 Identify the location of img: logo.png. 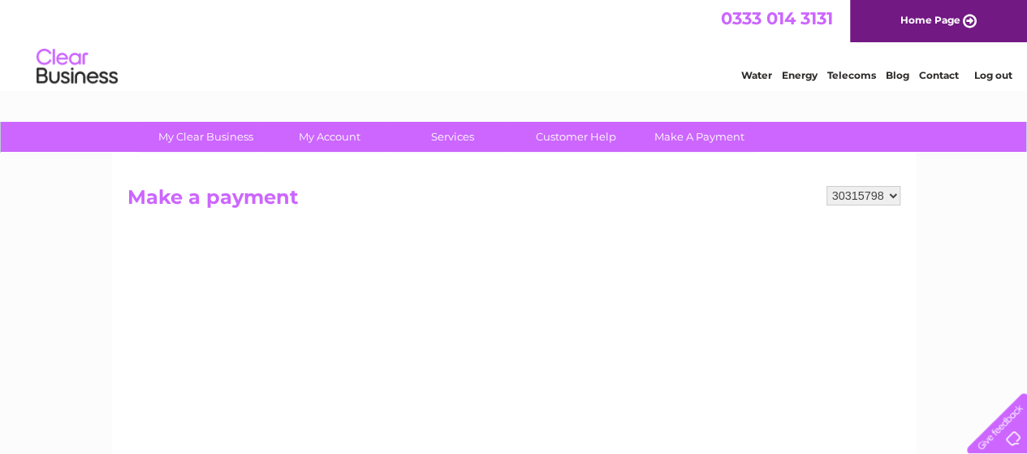
(77, 67).